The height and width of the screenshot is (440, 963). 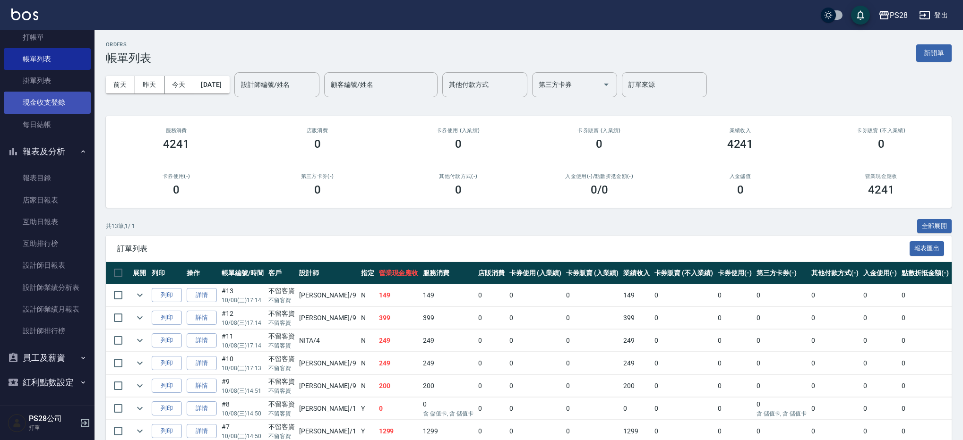 What do you see at coordinates (448, 414) in the screenshot?
I see `p: 含 儲值卡, 含 儲值卡` at bounding box center [448, 414].